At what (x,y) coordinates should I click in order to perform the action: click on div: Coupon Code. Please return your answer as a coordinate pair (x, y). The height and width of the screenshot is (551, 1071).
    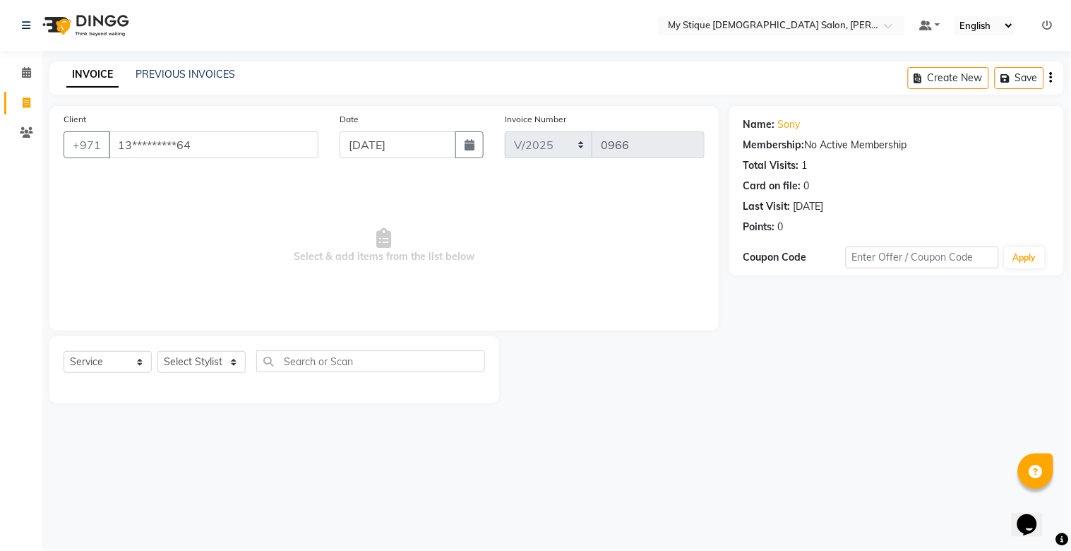
    Looking at the image, I should click on (795, 257).